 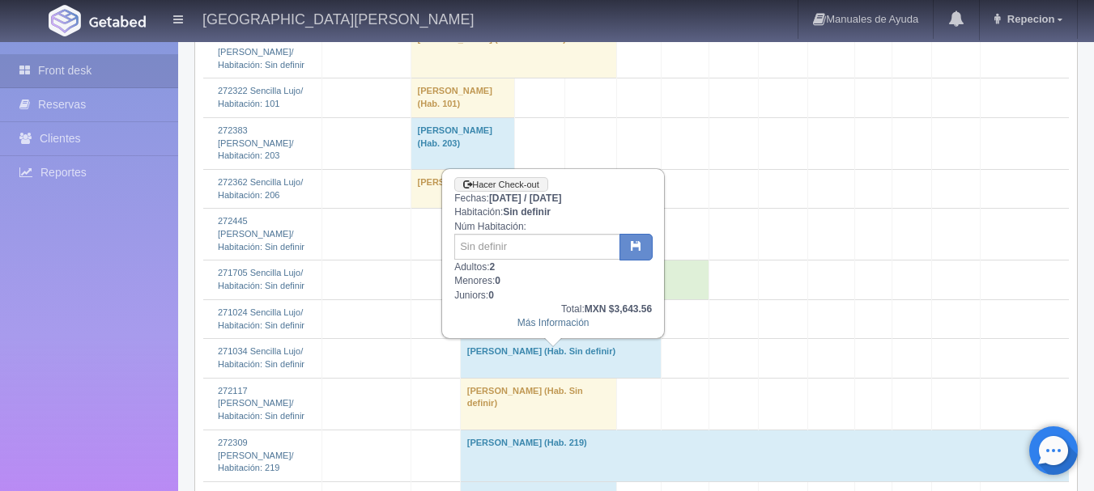 What do you see at coordinates (261, 358) in the screenshot?
I see `a: 271034 Sencilla Lujo/Habitación: Sin definir` at bounding box center [261, 358].